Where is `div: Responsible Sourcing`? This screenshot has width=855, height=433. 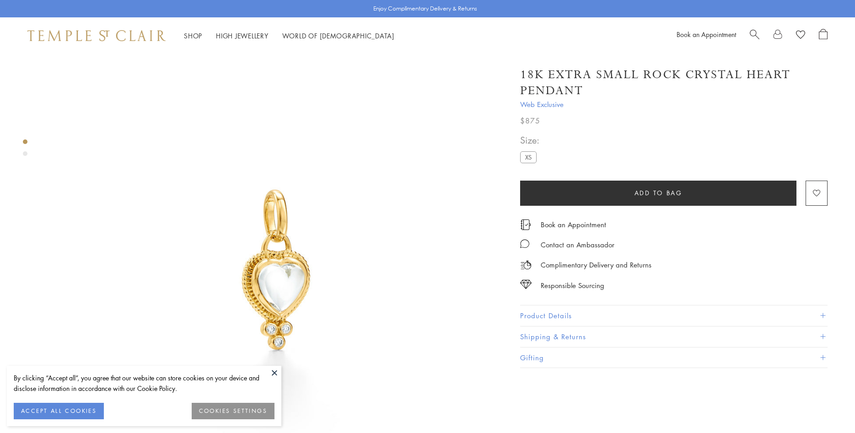
div: Responsible Sourcing is located at coordinates (573, 286).